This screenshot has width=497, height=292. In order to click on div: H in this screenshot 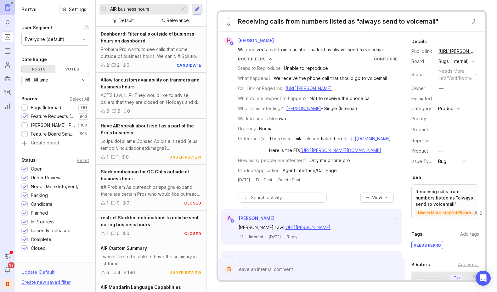, I will do `click(229, 41)`.